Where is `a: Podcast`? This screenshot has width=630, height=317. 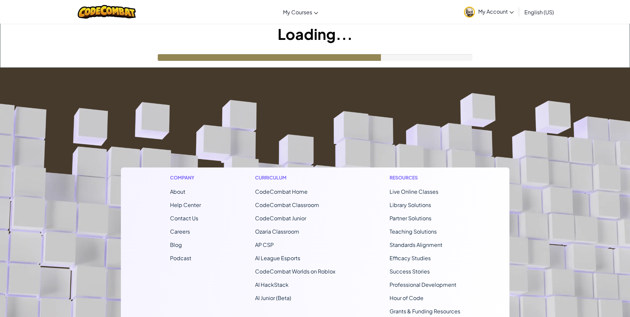 a: Podcast is located at coordinates (181, 258).